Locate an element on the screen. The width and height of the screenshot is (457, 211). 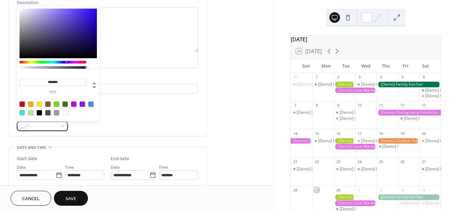
div: 5 is located at coordinates (402, 77).